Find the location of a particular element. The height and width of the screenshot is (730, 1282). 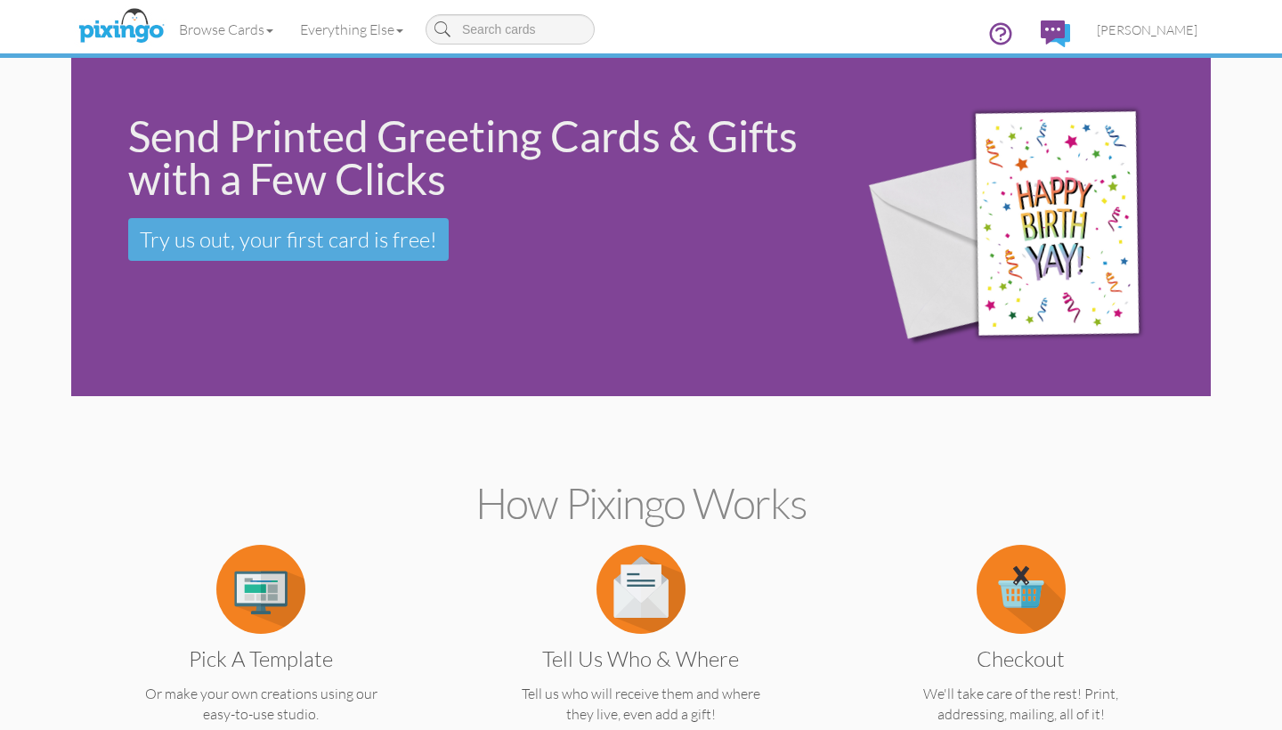

img: pixingo logo is located at coordinates (121, 27).